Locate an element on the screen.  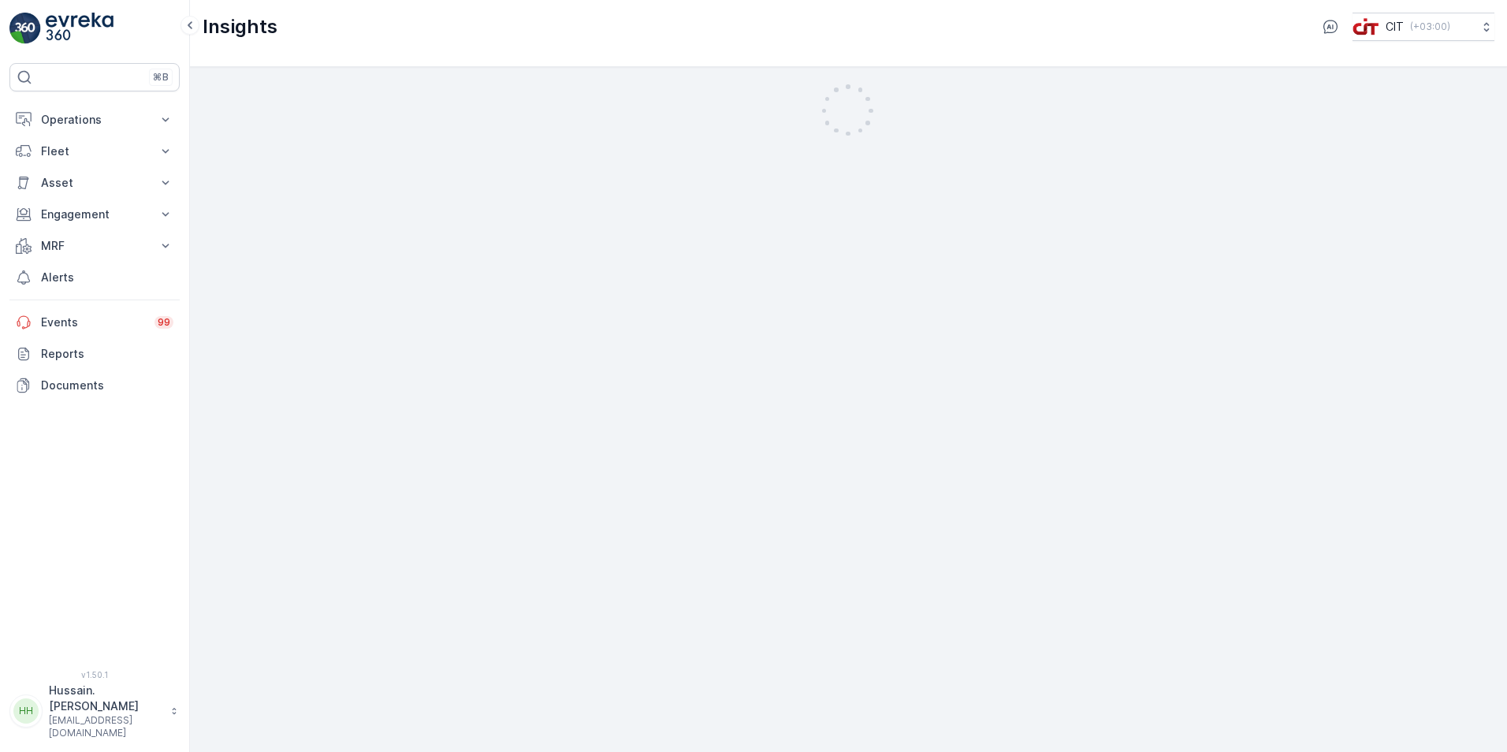
p: Operations is located at coordinates (95, 120).